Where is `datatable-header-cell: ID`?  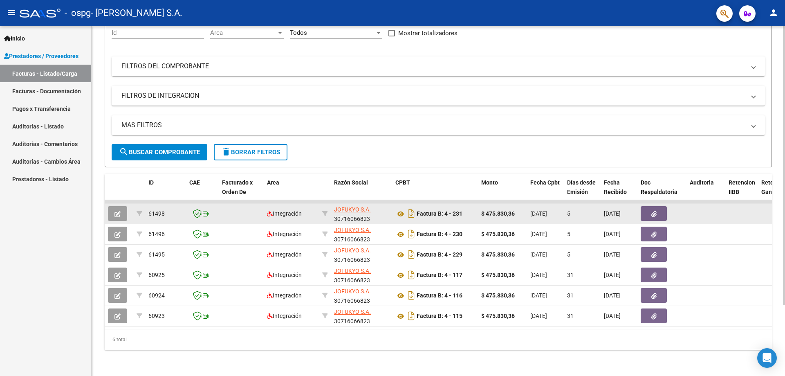 datatable-header-cell: ID is located at coordinates (166, 192).